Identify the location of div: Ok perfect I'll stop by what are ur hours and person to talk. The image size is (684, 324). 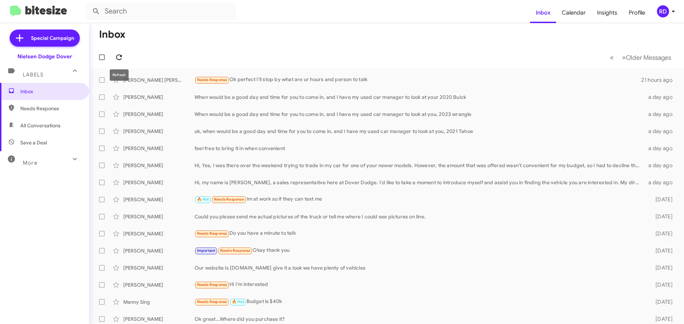
(418, 80).